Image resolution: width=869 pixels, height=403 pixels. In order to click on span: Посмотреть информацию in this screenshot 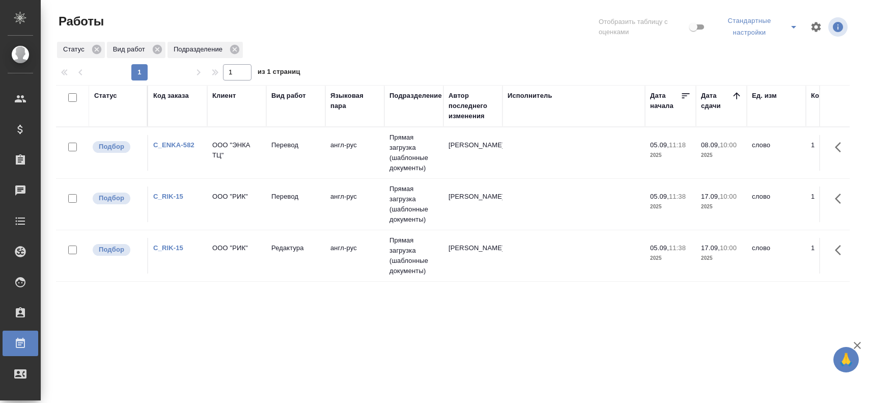, I will do `click(839, 27)`.